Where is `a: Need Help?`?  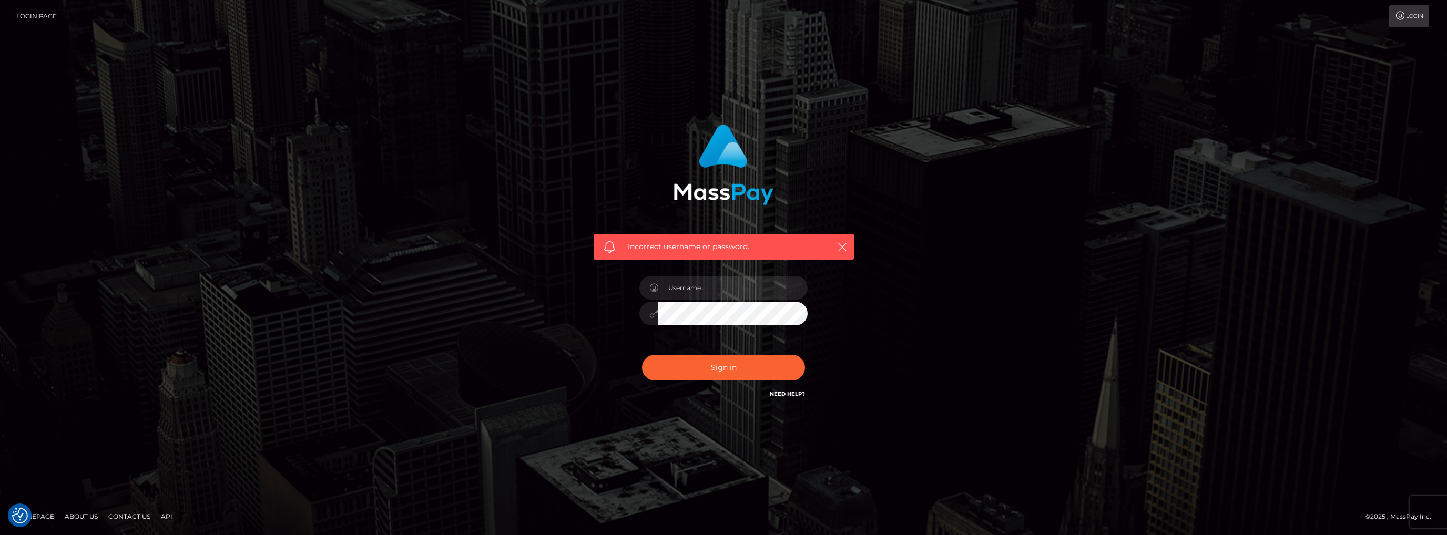 a: Need Help? is located at coordinates (787, 394).